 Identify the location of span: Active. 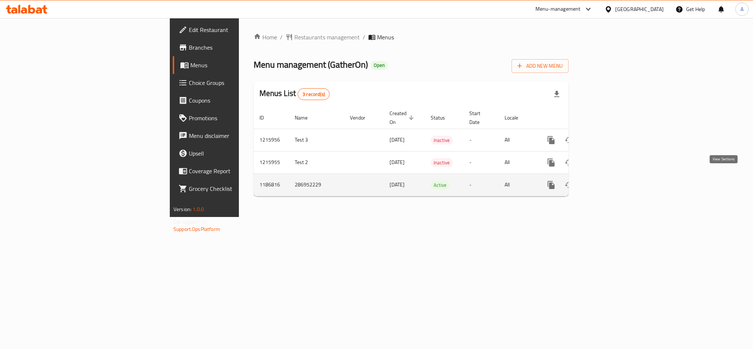
(440, 185).